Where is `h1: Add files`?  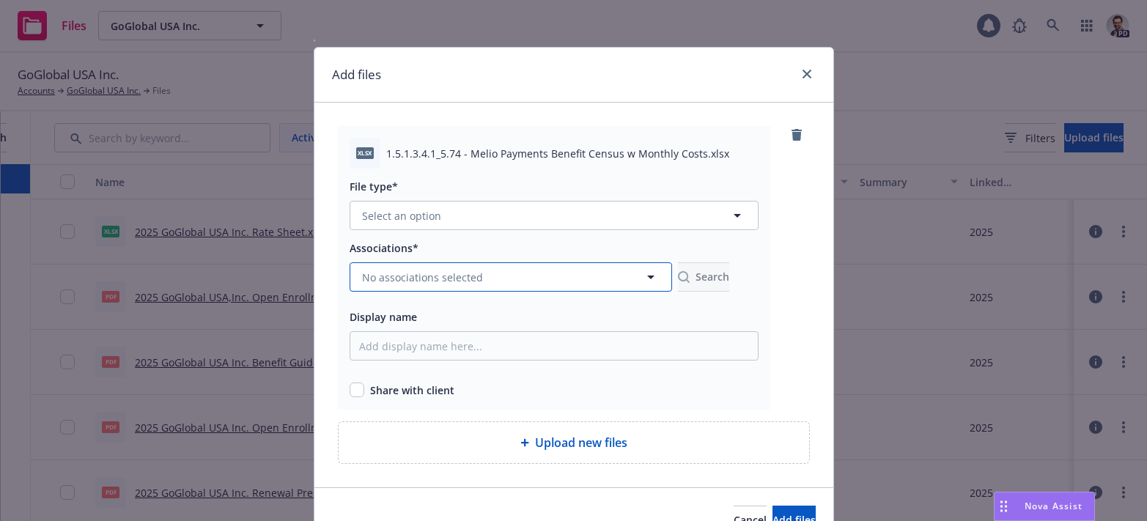 h1: Add files is located at coordinates (356, 75).